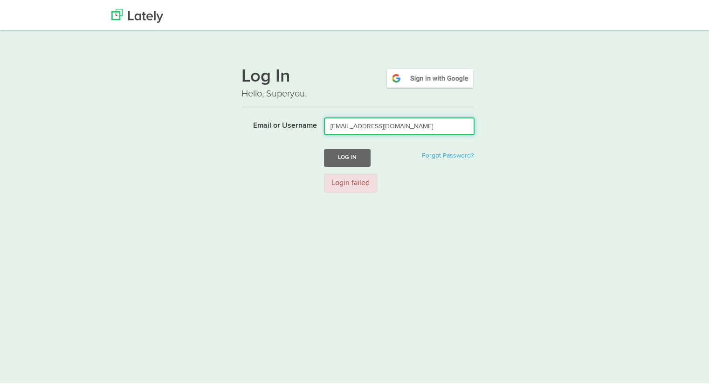  What do you see at coordinates (137, 14) in the screenshot?
I see `img: Lately` at bounding box center [137, 14].